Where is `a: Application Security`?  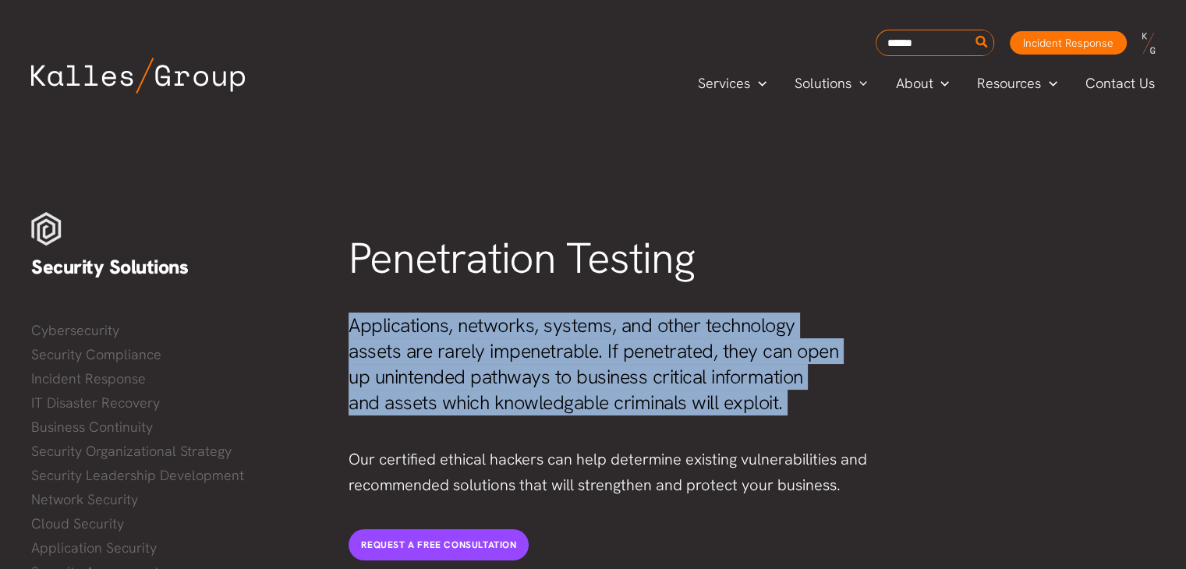 a: Application Security is located at coordinates (174, 548).